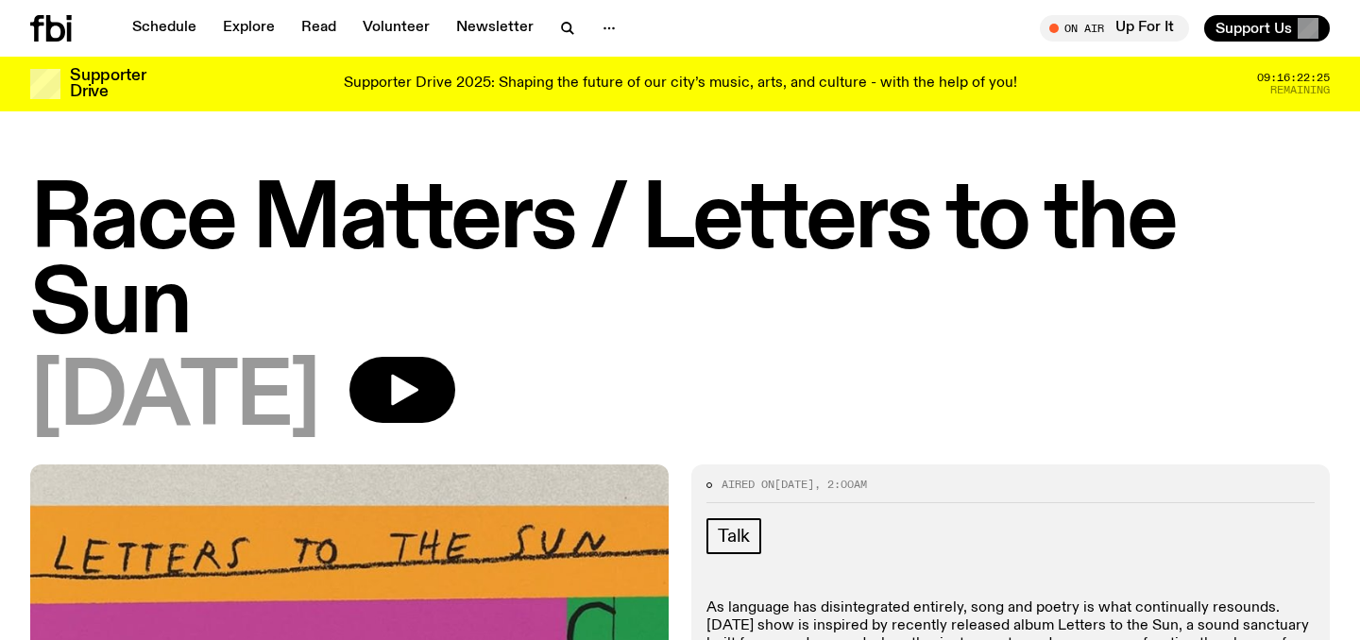 This screenshot has width=1360, height=640. What do you see at coordinates (396, 28) in the screenshot?
I see `a: Volunteer` at bounding box center [396, 28].